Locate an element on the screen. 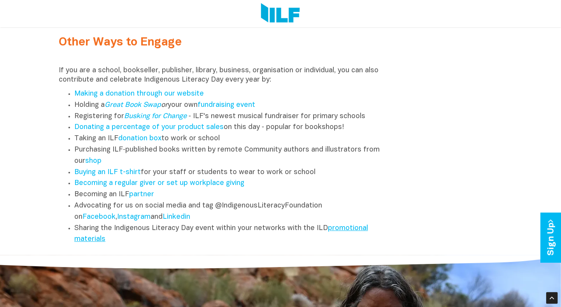 This screenshot has height=307, width=561. li: Purchasing ILF‑published books written by remote Community authors and illustrators from our is located at coordinates (231, 156).